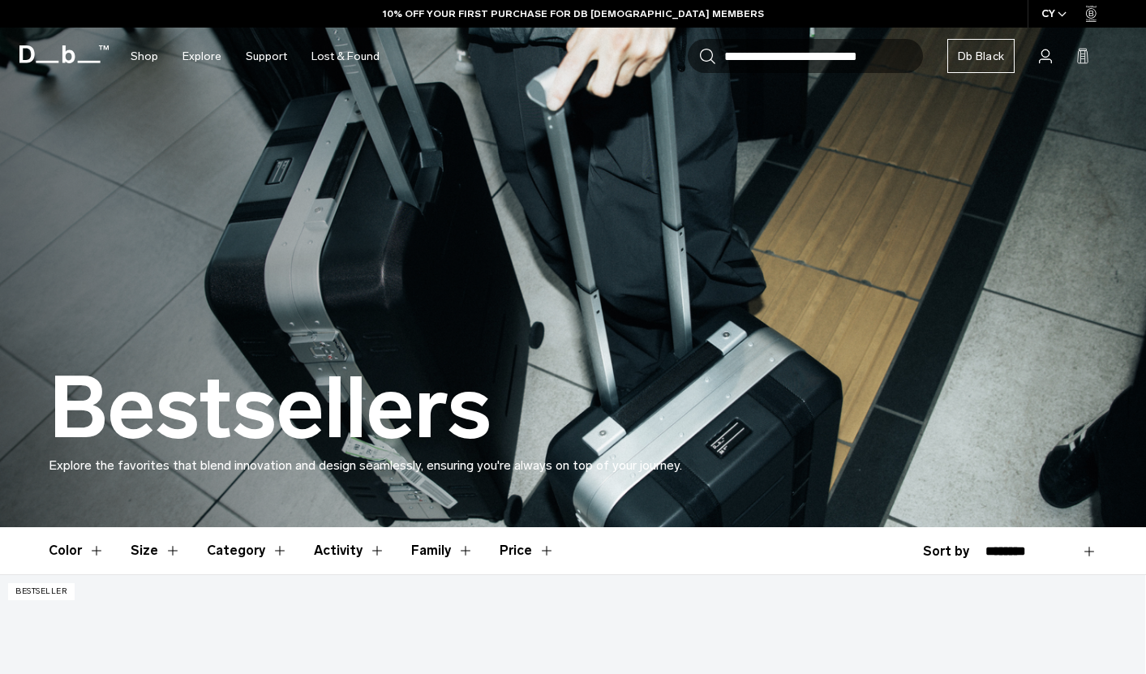 The height and width of the screenshot is (674, 1146). What do you see at coordinates (980, 56) in the screenshot?
I see `a: Db Black` at bounding box center [980, 56].